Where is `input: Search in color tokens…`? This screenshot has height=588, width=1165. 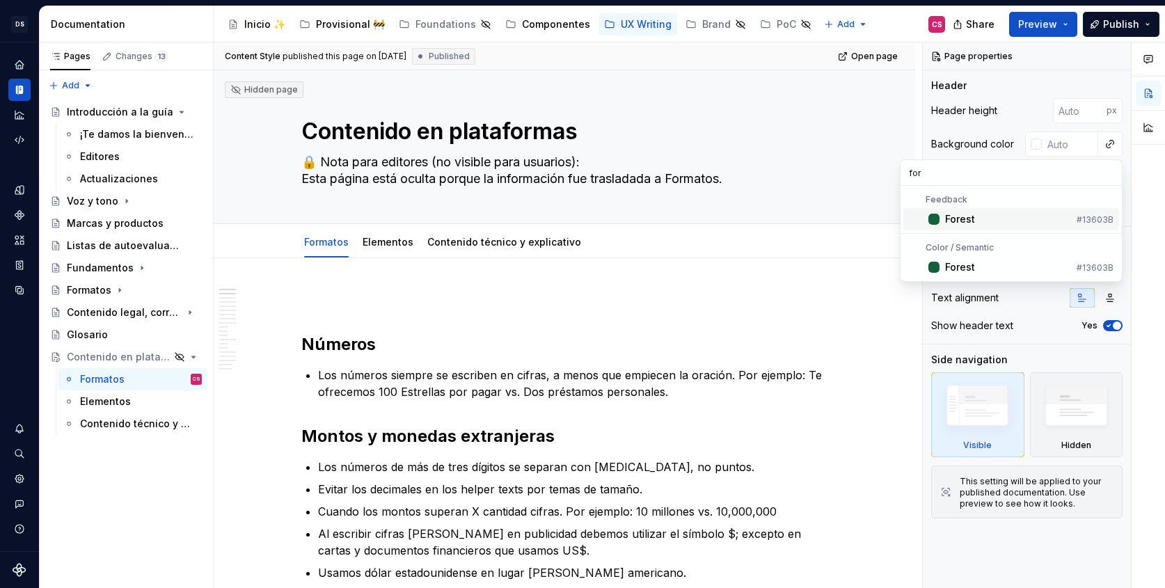 input: Search in color tokens… is located at coordinates (1011, 173).